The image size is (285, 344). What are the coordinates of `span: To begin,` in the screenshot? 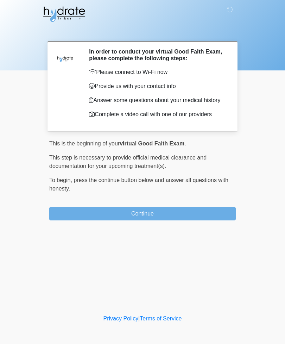 It's located at (61, 180).